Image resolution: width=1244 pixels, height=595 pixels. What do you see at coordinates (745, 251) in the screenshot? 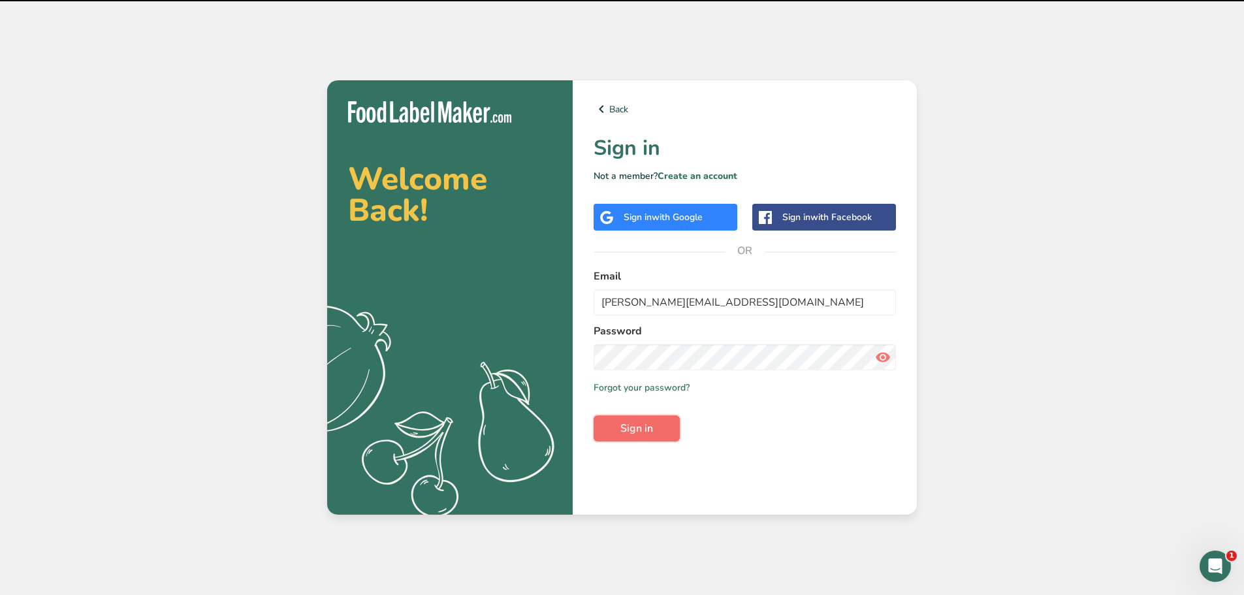
I see `span: OR` at bounding box center [745, 251].